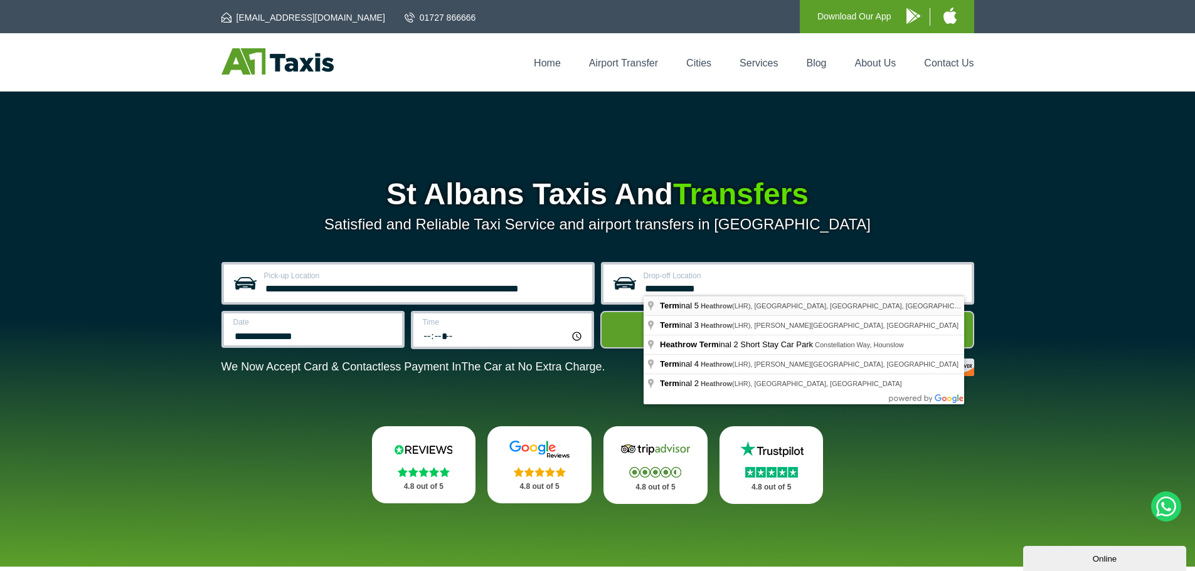 Image resolution: width=1195 pixels, height=571 pixels. I want to click on a: Services, so click(758, 63).